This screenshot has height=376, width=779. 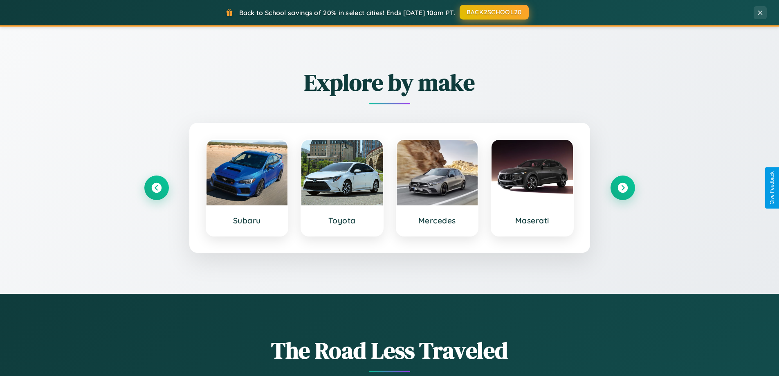 I want to click on h3: Maserati, so click(x=532, y=220).